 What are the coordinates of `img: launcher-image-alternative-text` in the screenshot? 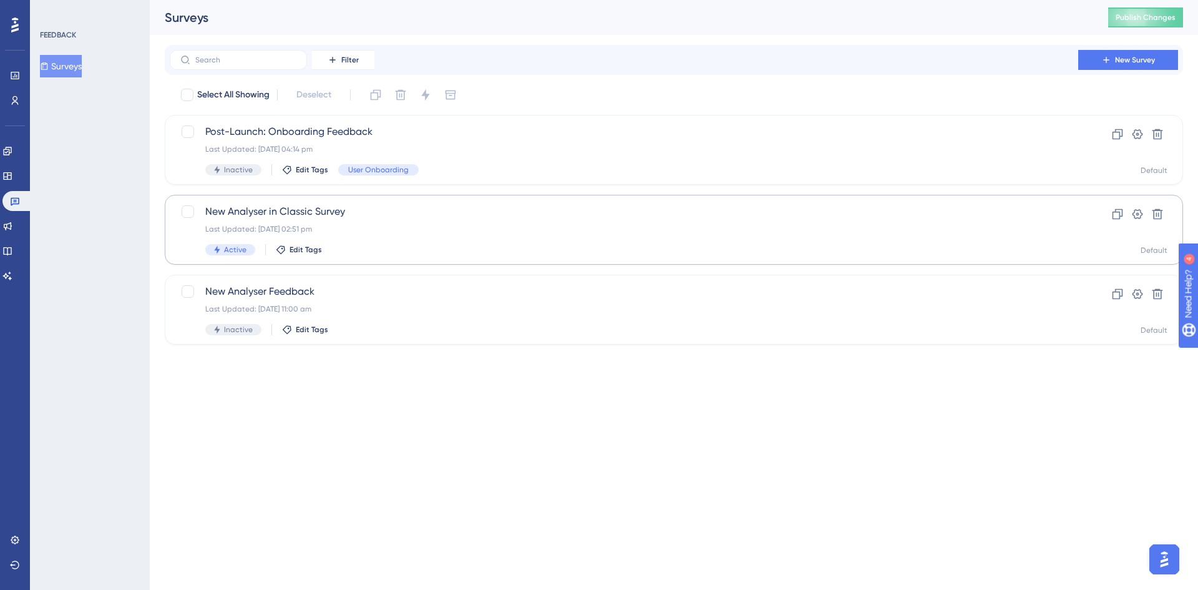 It's located at (19, 19).